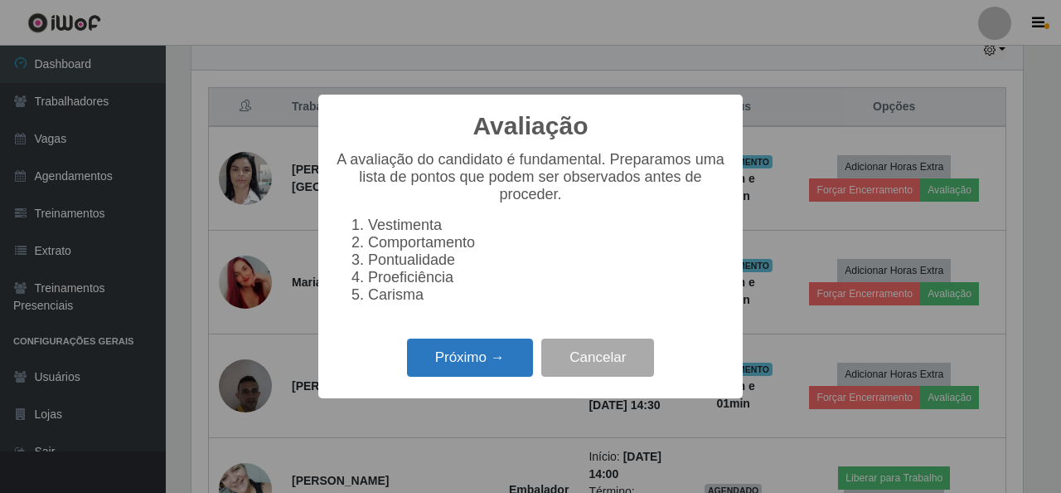 This screenshot has width=1061, height=493. Describe the element at coordinates (470, 357) in the screenshot. I see `button: Próximo →` at that location.